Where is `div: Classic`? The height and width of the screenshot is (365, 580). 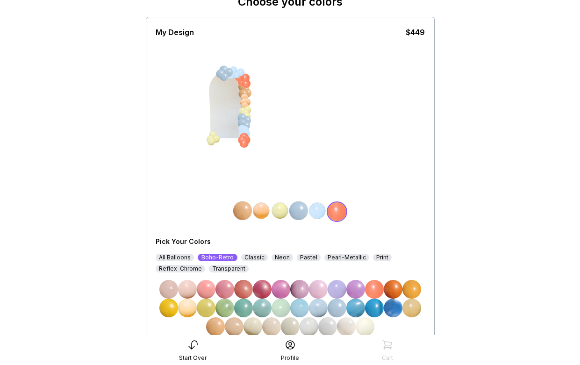
div: Classic is located at coordinates (254, 258).